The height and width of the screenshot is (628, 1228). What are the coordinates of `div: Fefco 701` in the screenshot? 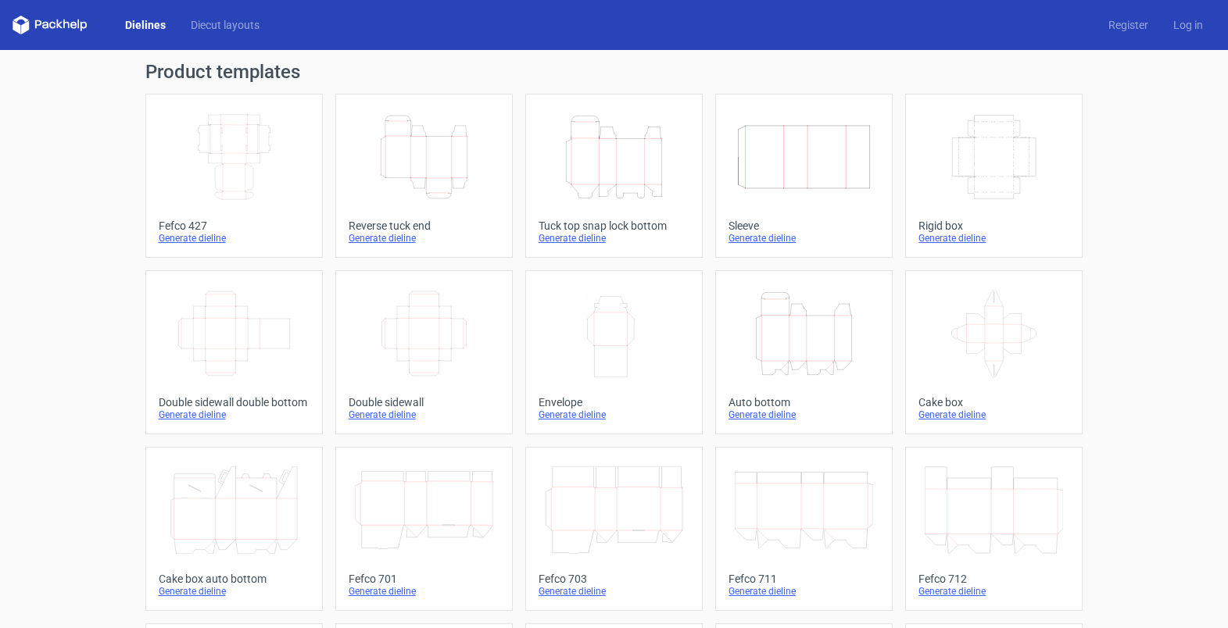 It's located at (424, 579).